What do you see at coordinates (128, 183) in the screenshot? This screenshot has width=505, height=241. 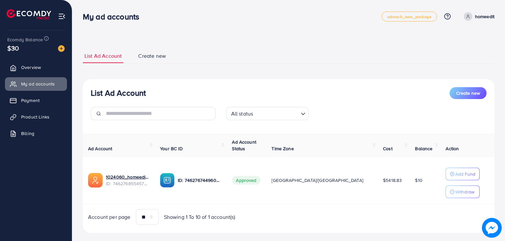 I see `span: ID: 7462768554572742672` at bounding box center [128, 183].